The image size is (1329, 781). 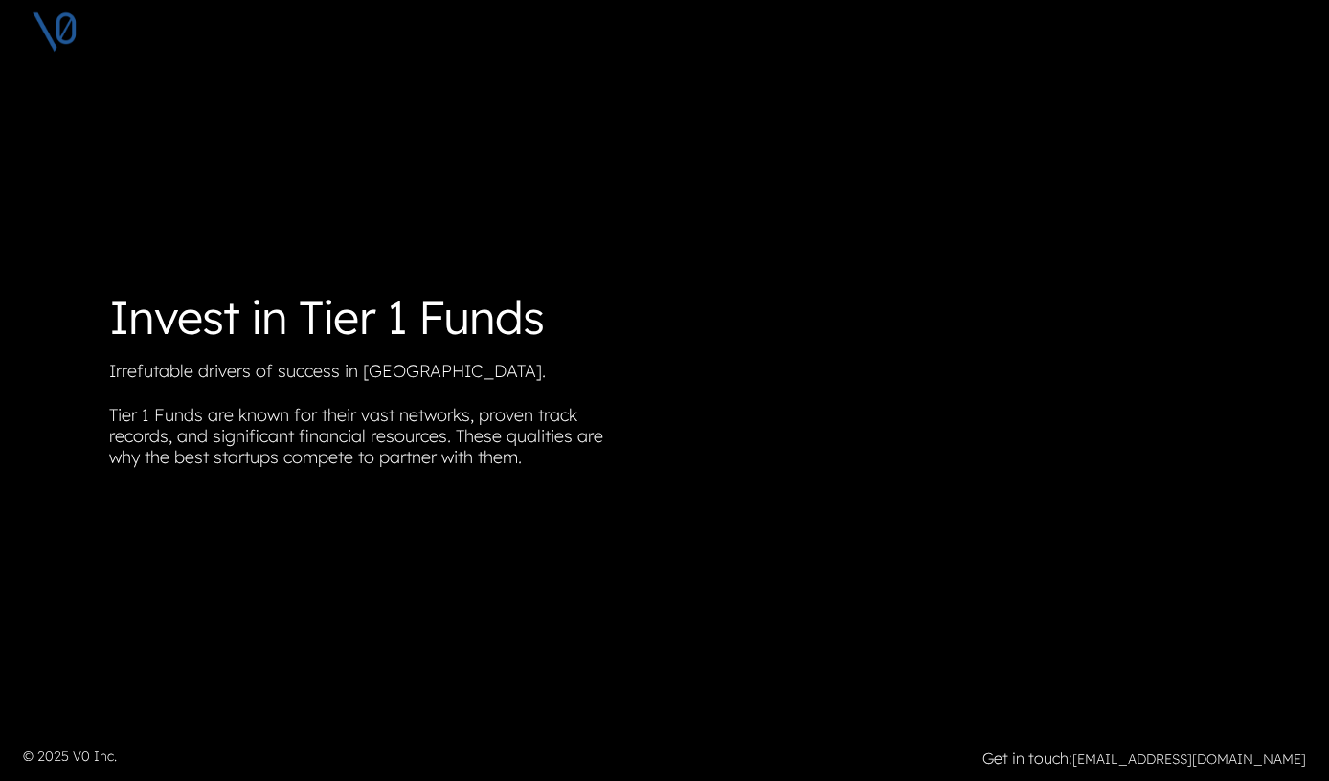 I want to click on h1: Invest in Tier 1 Funds, so click(x=379, y=318).